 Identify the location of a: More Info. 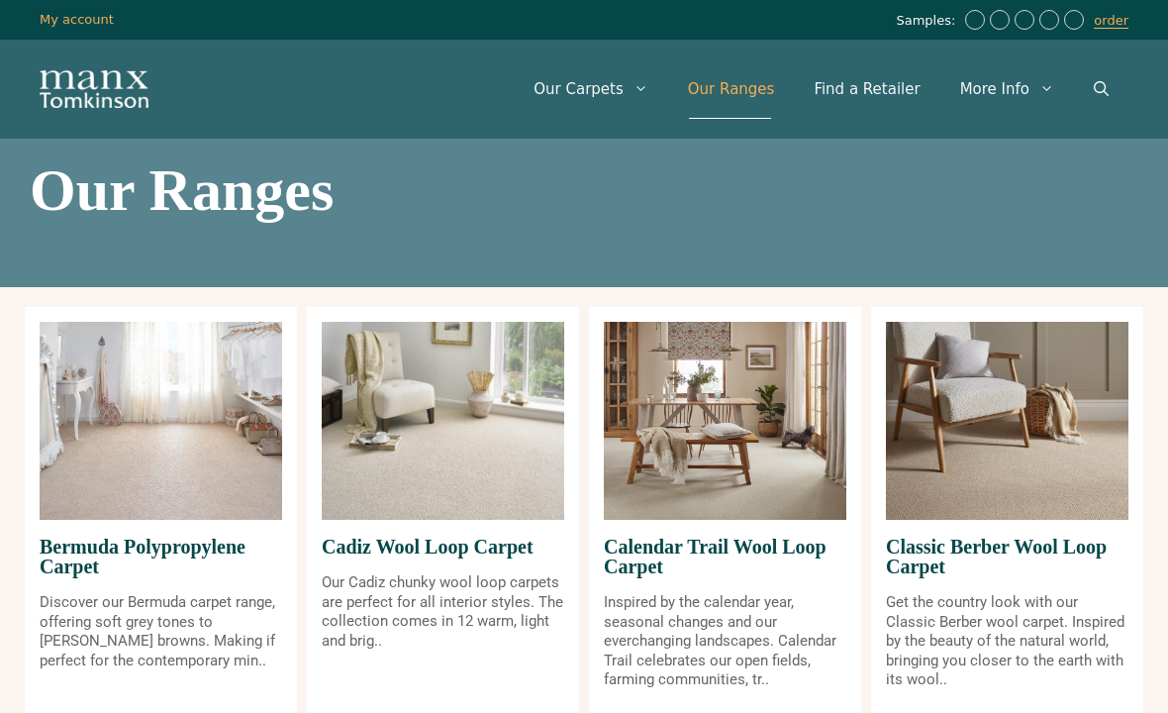
(1007, 89).